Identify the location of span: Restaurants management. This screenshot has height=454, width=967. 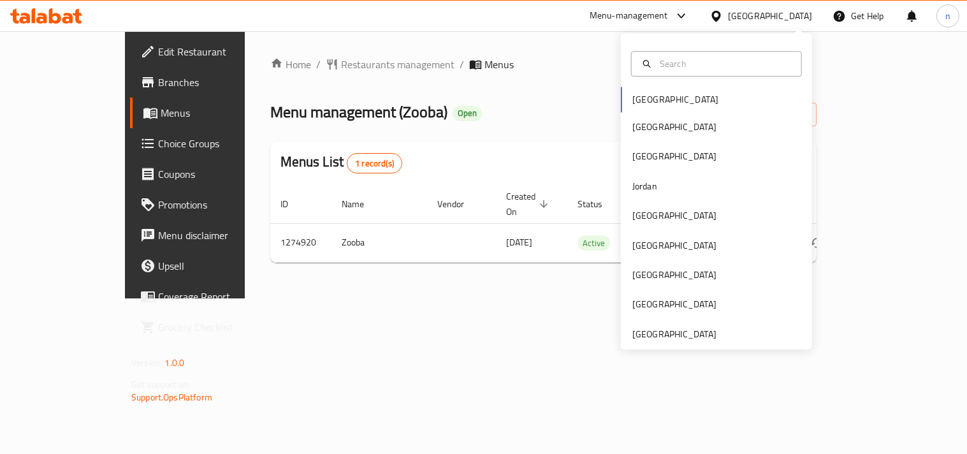
(398, 64).